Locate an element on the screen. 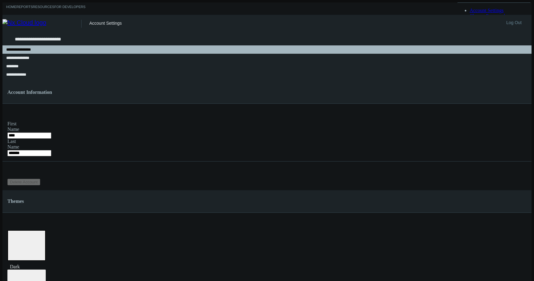 Image resolution: width=534 pixels, height=281 pixels. a: Reports is located at coordinates (24, 9).